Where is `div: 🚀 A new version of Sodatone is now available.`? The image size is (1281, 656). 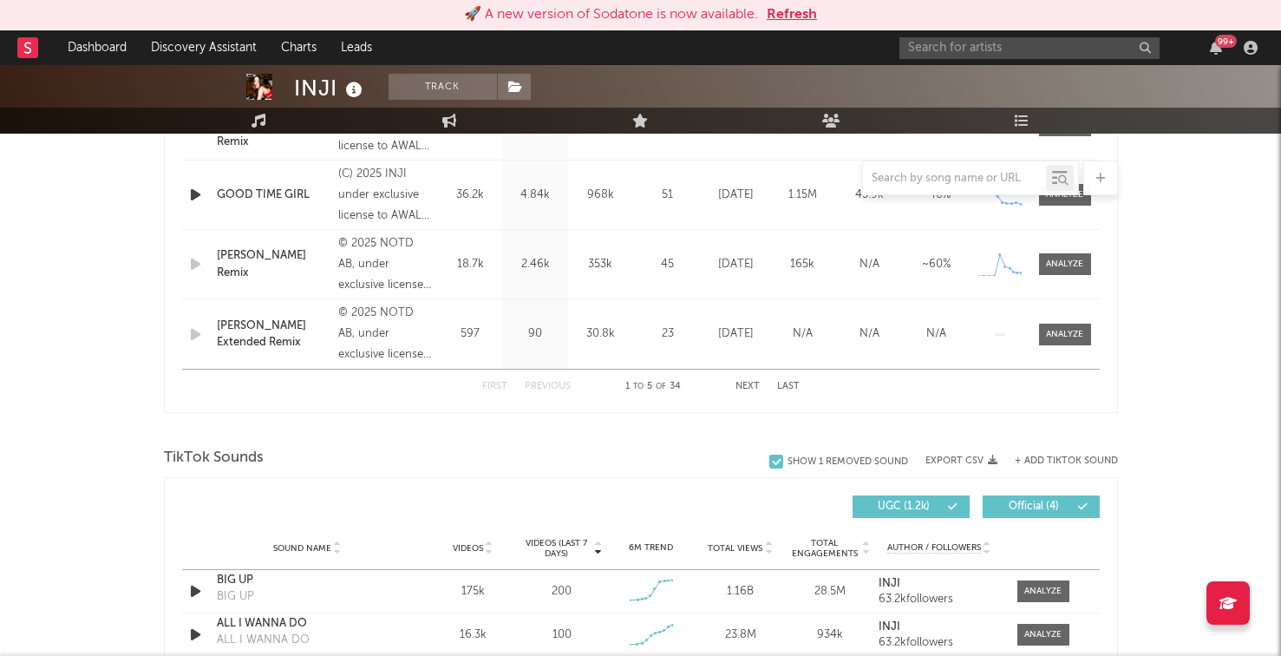 div: 🚀 A new version of Sodatone is now available. is located at coordinates (611, 15).